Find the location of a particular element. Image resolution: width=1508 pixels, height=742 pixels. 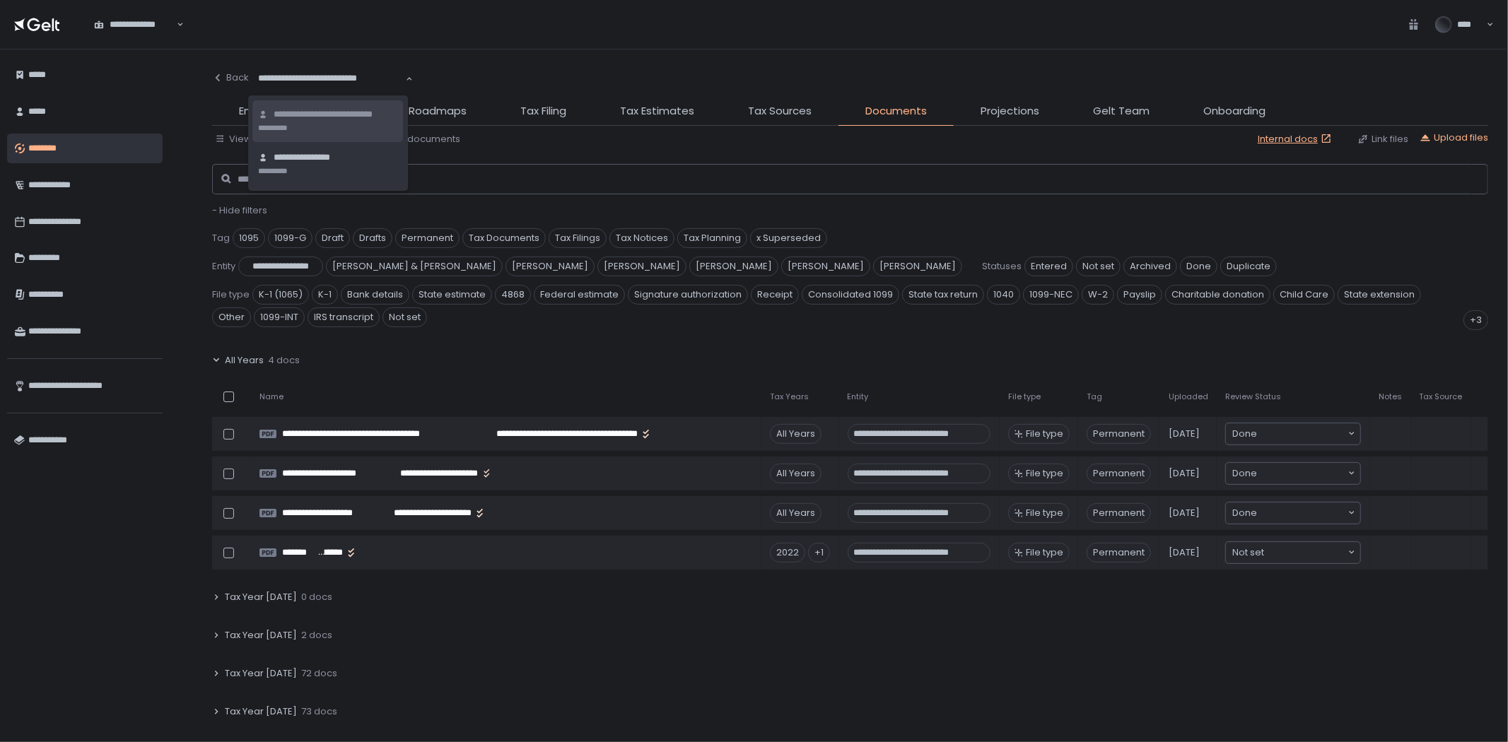

span: Tax Years is located at coordinates (789, 397).